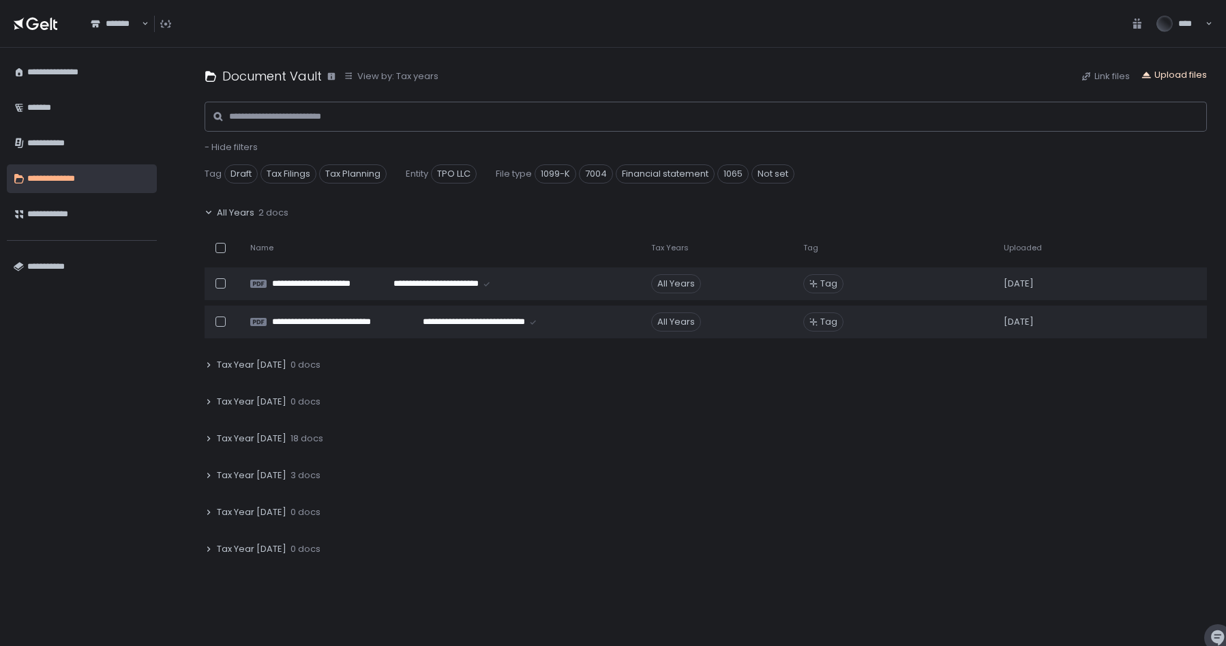 Image resolution: width=1226 pixels, height=646 pixels. Describe the element at coordinates (514, 174) in the screenshot. I see `span: File type` at that location.